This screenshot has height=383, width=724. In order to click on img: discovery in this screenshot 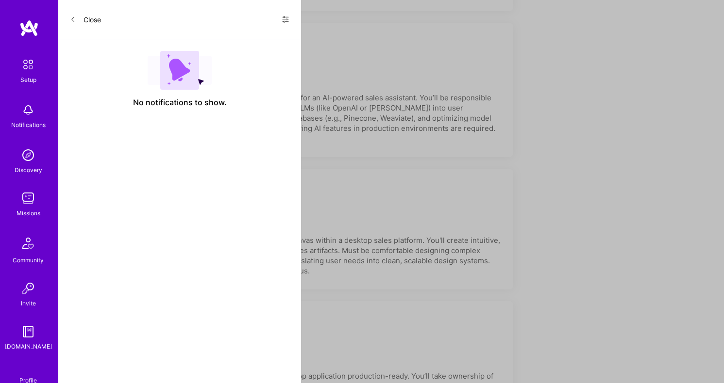, I will do `click(28, 155)`.